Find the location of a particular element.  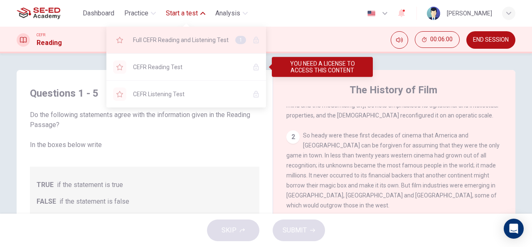

span: Dashboard is located at coordinates (99, 13).